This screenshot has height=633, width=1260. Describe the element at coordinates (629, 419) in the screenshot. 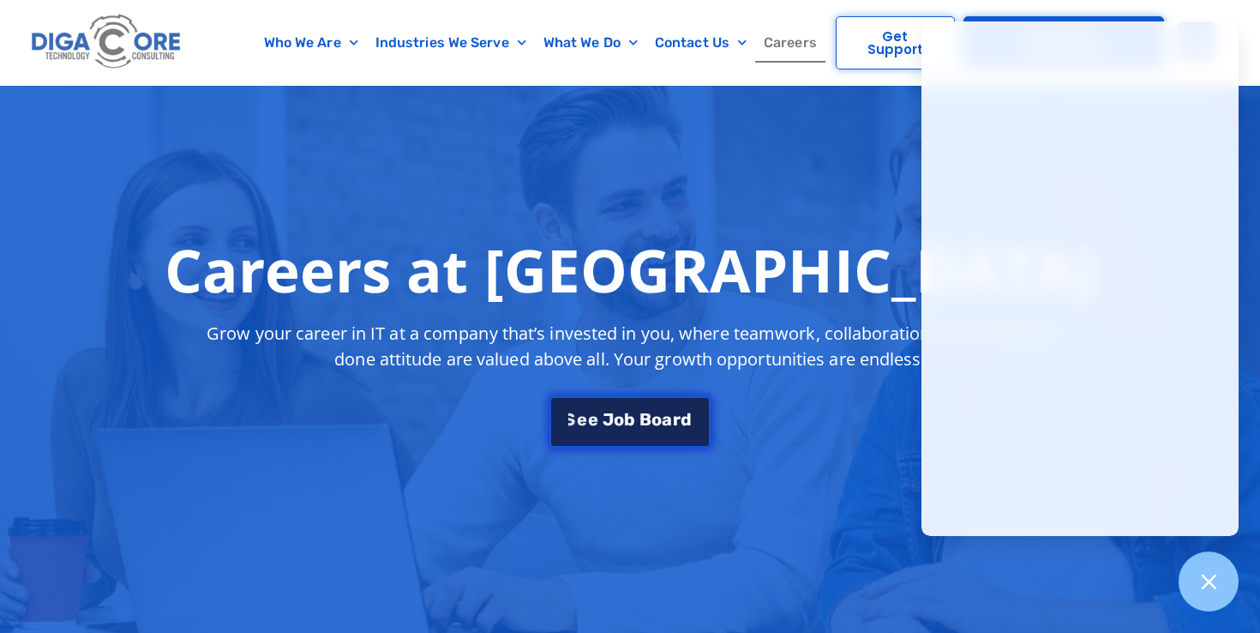

I see `span: b` at that location.